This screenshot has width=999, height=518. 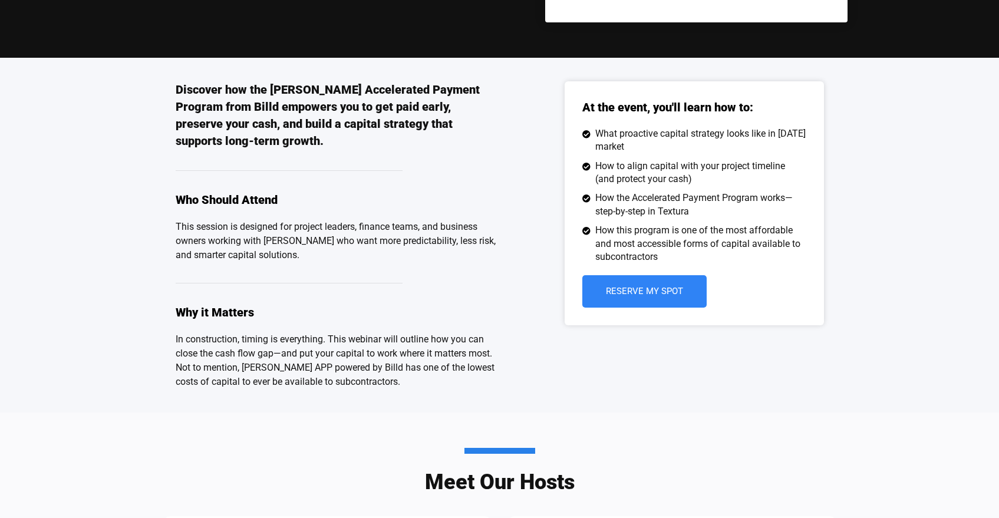 What do you see at coordinates (644, 291) in the screenshot?
I see `a: Reserve My Spot` at bounding box center [644, 291].